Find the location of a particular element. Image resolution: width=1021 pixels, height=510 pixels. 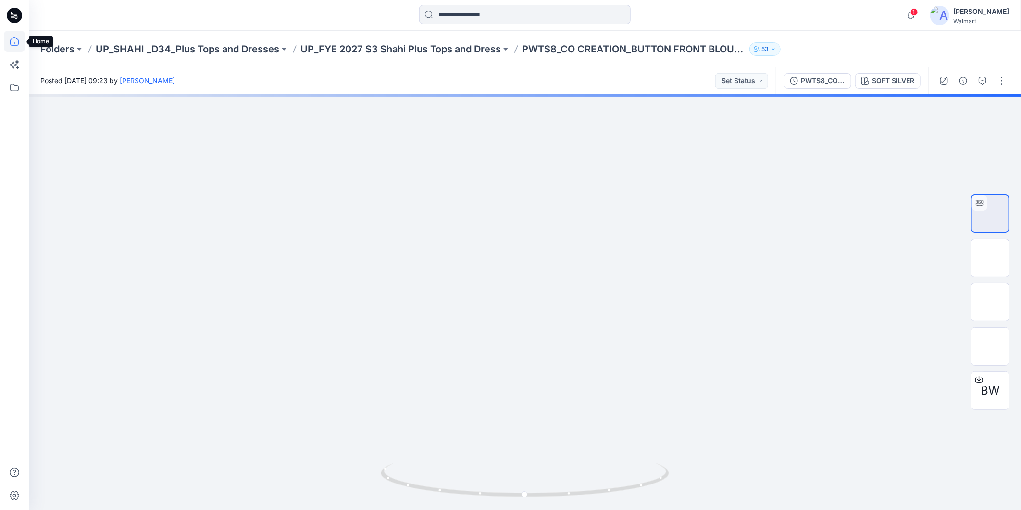

button: 53 is located at coordinates (765, 49).